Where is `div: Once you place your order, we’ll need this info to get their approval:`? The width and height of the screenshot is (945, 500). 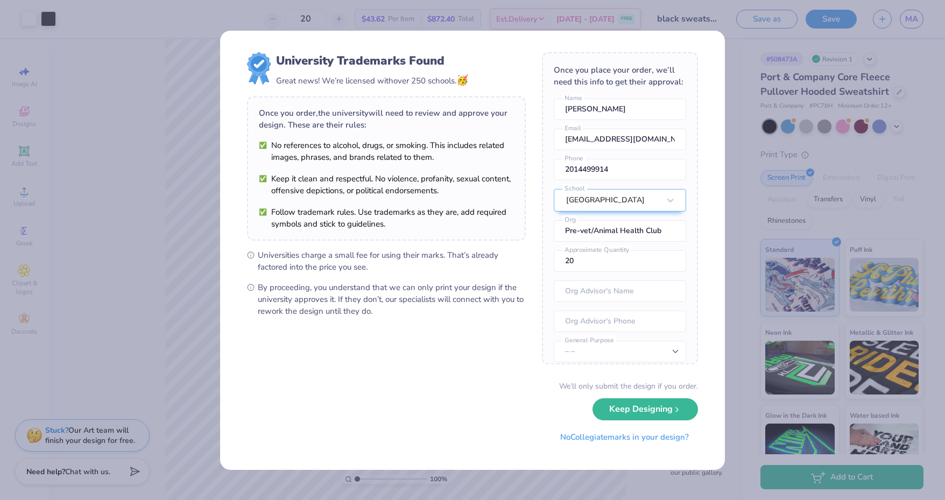
div: Once you place your order, we’ll need this info to get their approval: is located at coordinates (620, 76).